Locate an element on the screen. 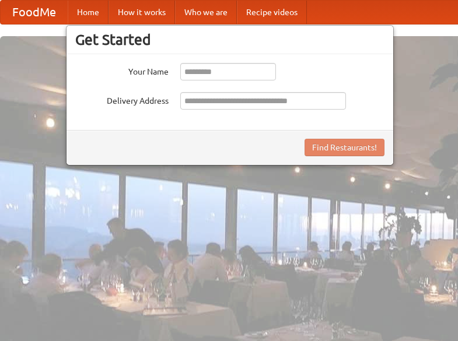 This screenshot has height=341, width=458. button: Find Restaurants! is located at coordinates (344, 148).